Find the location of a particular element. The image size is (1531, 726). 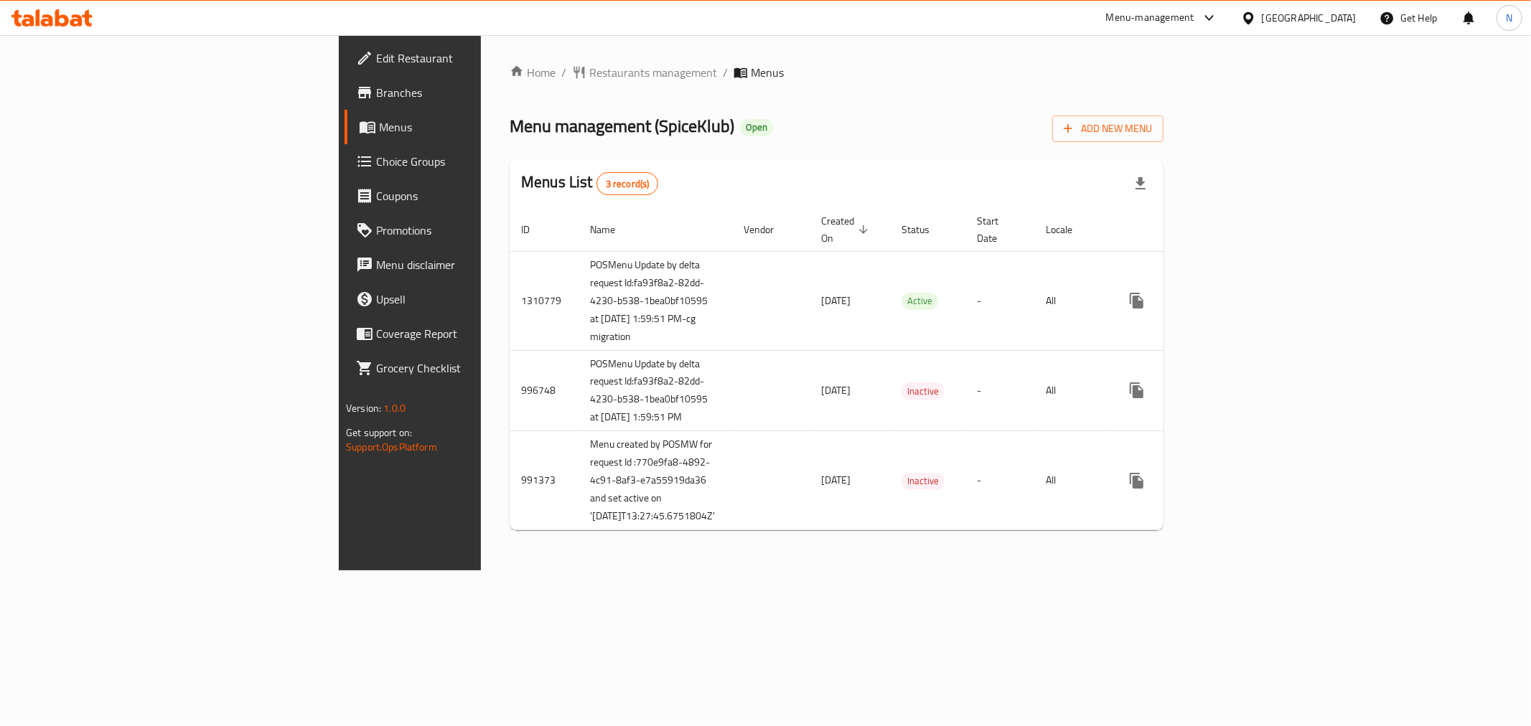

span: Locale is located at coordinates (1068, 230).